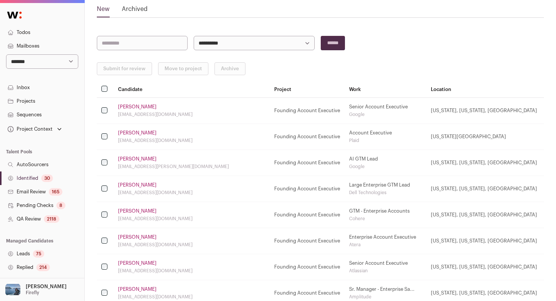  Describe the element at coordinates (385, 137) in the screenshot. I see `td: Account Executive` at that location.